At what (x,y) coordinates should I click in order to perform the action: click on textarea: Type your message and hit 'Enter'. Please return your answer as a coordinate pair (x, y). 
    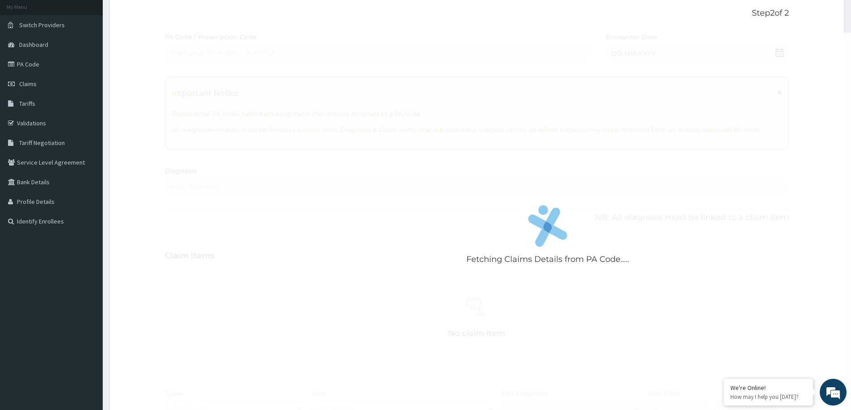
    Looking at the image, I should click on (87, 259).